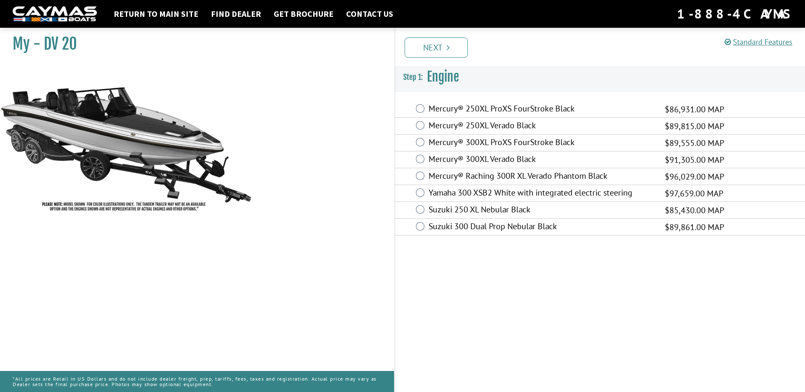  Describe the element at coordinates (694, 109) in the screenshot. I see `span: $86,931.00 MAP` at that location.